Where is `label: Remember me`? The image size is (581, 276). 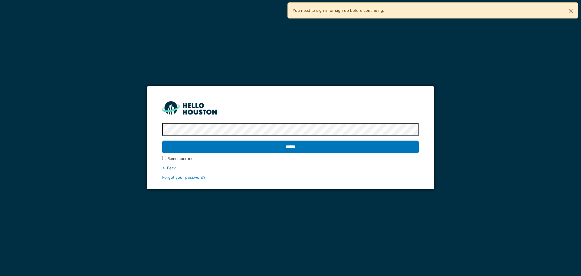
label: Remember me is located at coordinates (180, 158).